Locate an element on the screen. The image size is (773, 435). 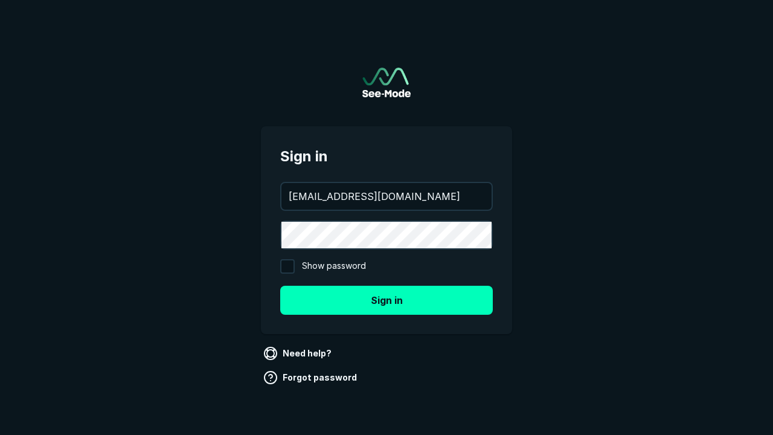
span: Show password is located at coordinates (334, 266).